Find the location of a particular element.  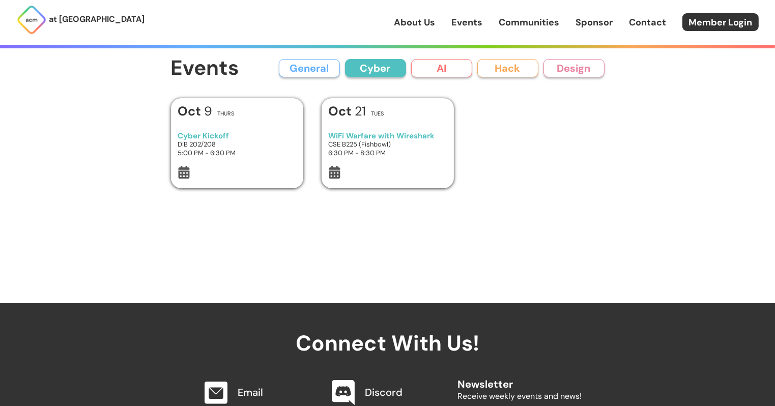

h1: 9 is located at coordinates (195, 111).